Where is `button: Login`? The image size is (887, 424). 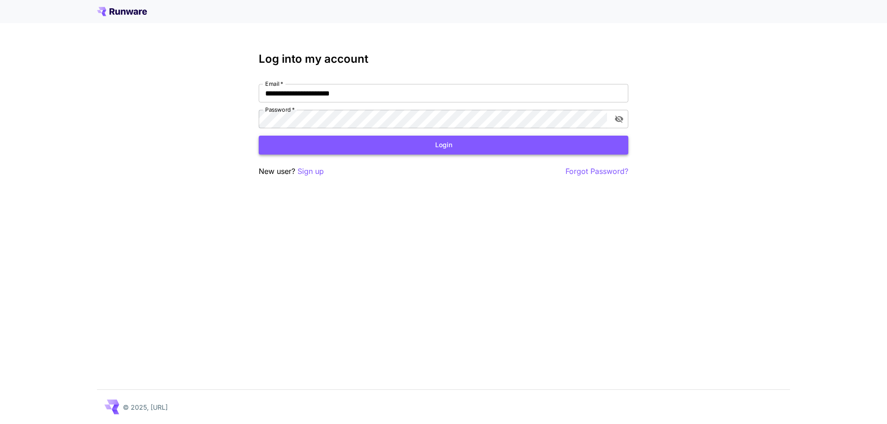 button: Login is located at coordinates (443, 145).